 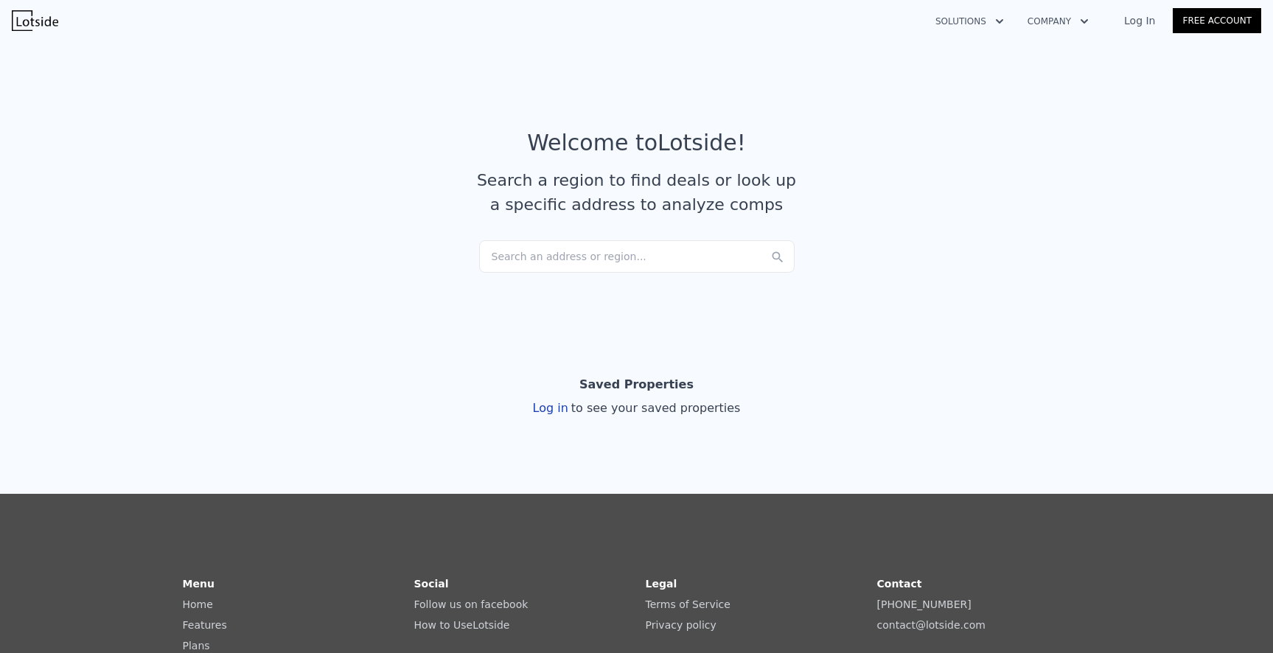 I want to click on a: Home, so click(x=198, y=604).